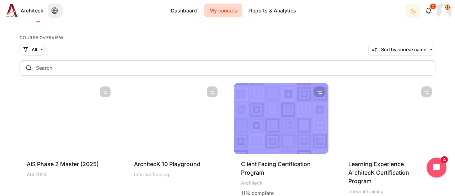 This screenshot has width=455, height=196. Describe the element at coordinates (62, 164) in the screenshot. I see `a: AIS Phase 2 Master (2025)` at that location.